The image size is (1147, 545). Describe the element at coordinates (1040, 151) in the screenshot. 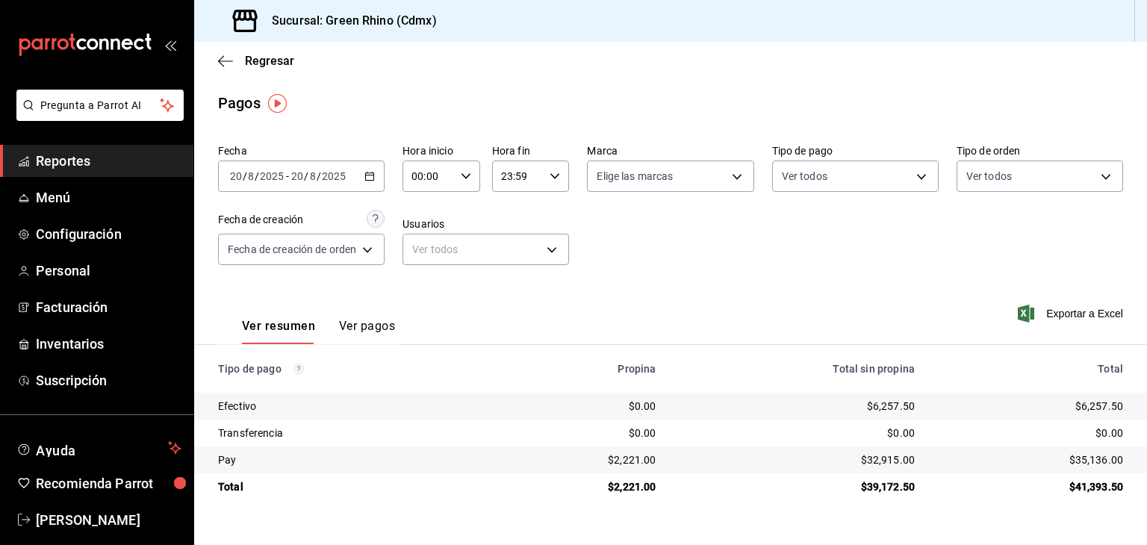

I see `label: Tipo de orden` at that location.